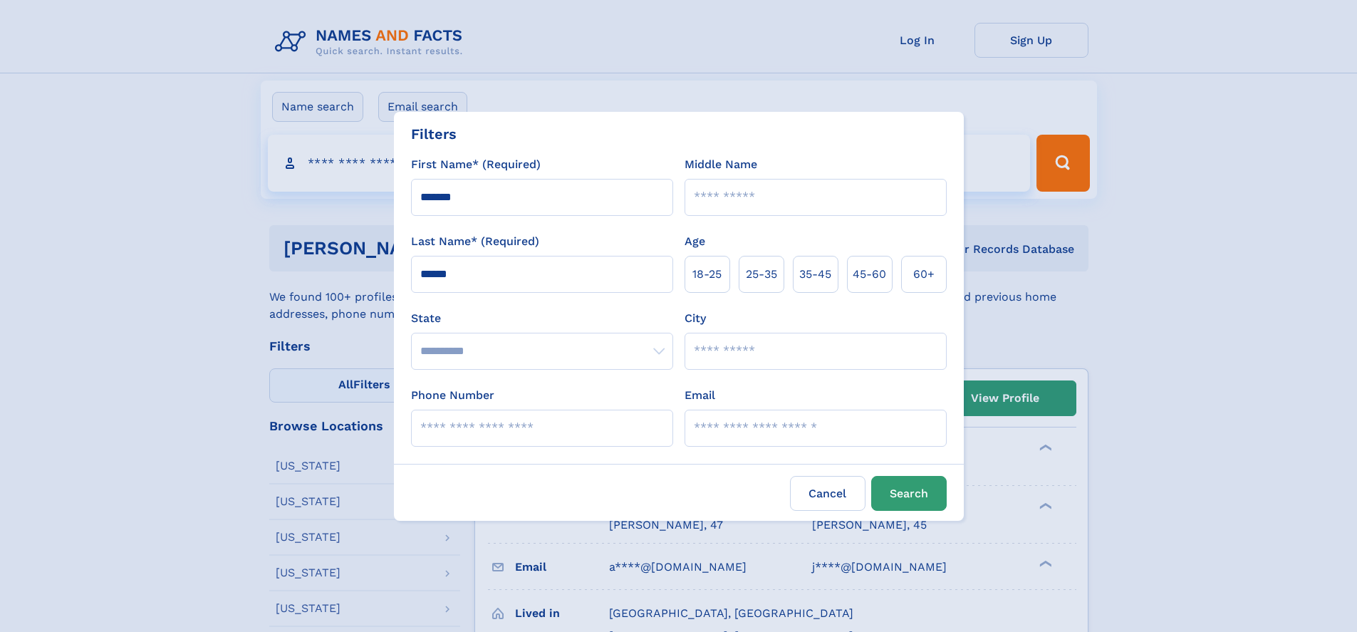 The image size is (1357, 632). What do you see at coordinates (869, 274) in the screenshot?
I see `span: 45‑60` at bounding box center [869, 274].